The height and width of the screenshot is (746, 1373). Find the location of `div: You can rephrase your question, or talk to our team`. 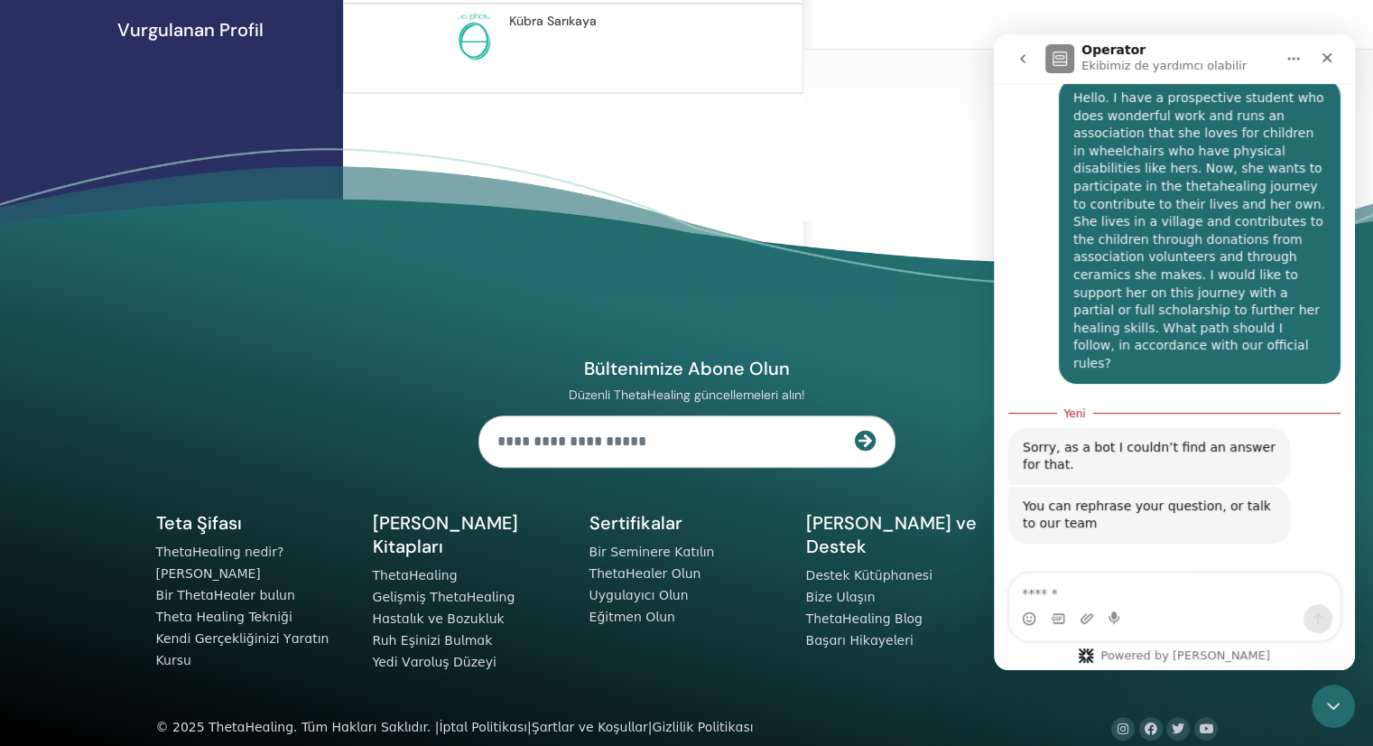

div: You can rephrase your question, or talk to our team is located at coordinates (155, 480).